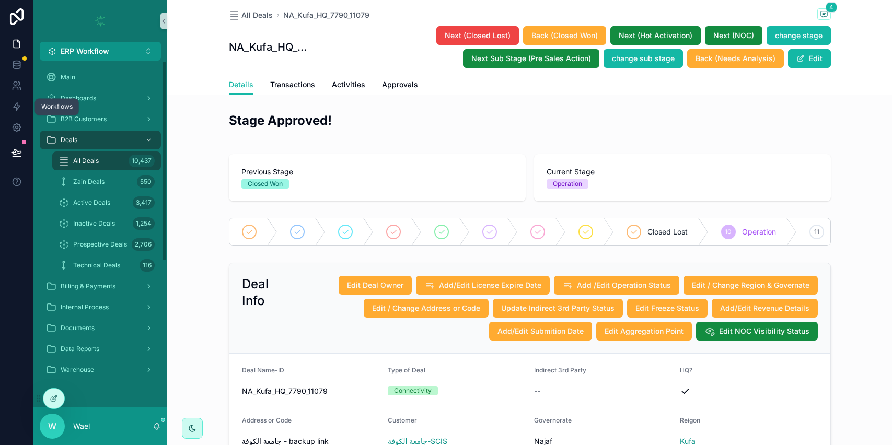 The height and width of the screenshot is (445, 892). Describe the element at coordinates (144, 203) in the screenshot. I see `div: 3,417` at that location.